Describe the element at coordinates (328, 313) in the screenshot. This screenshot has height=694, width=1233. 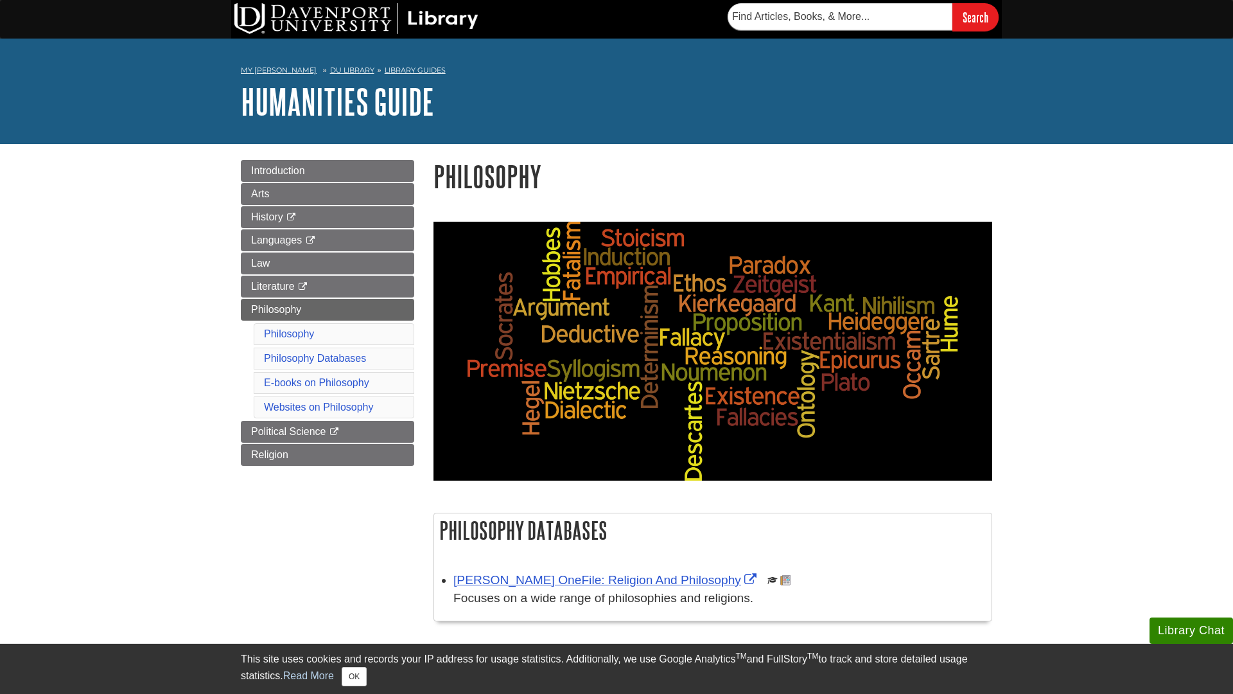
I see `div: Guide Page Menu` at that location.